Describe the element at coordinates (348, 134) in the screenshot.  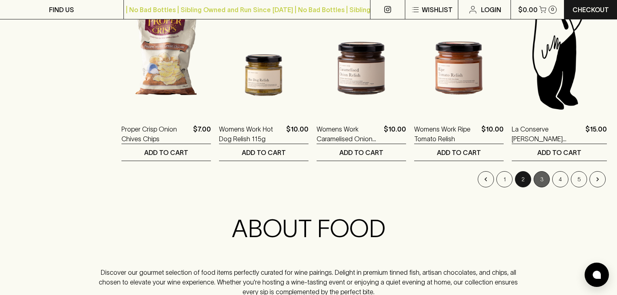
I see `p: Womens Work Caramelised Onion Relish` at that location.